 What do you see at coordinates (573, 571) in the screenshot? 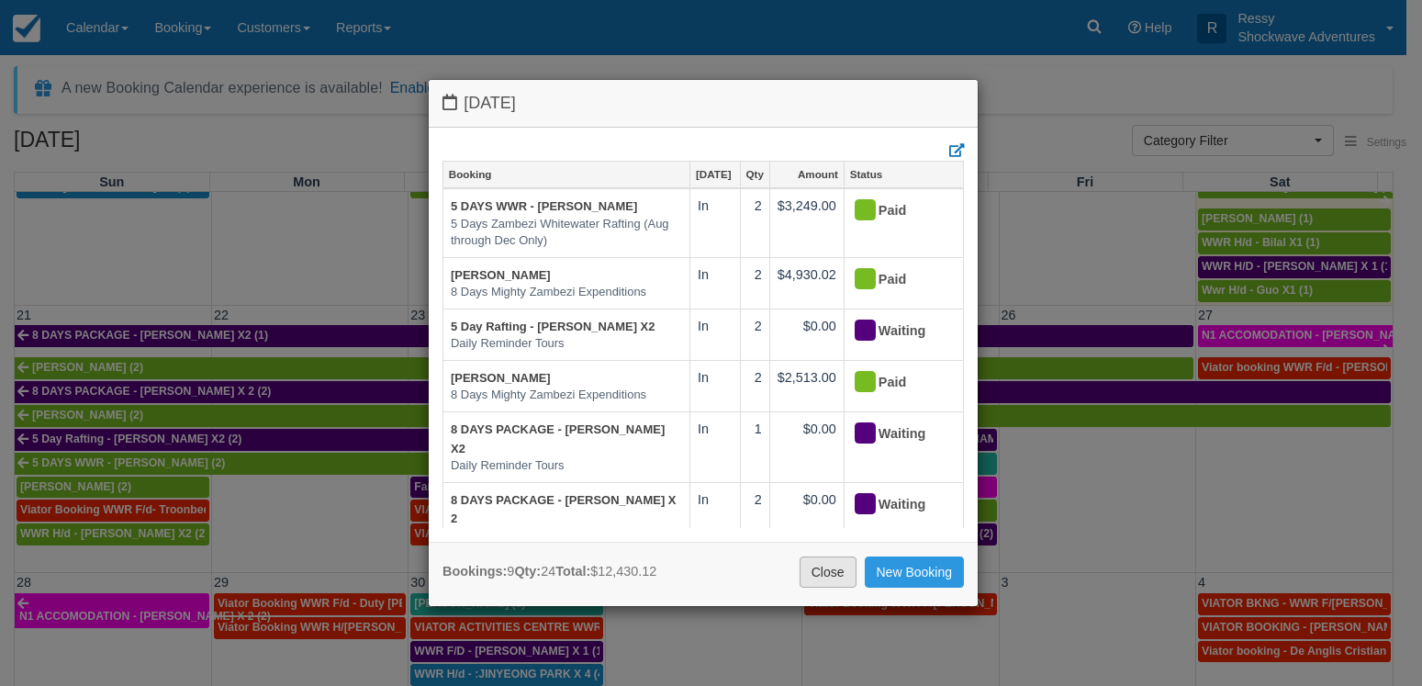
I see `strong: Total:` at bounding box center [573, 571].